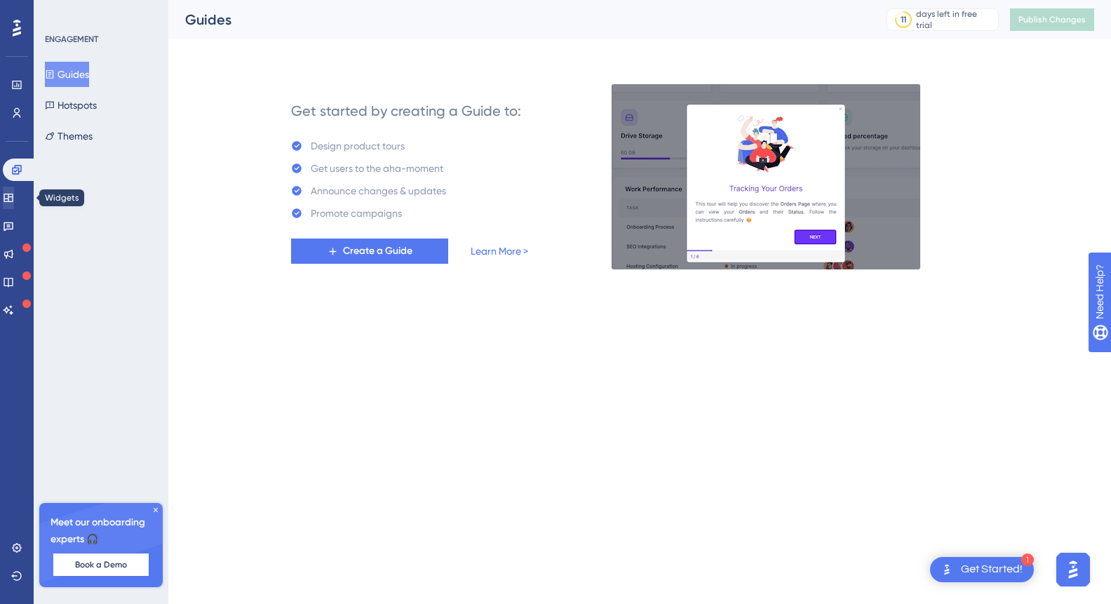 The height and width of the screenshot is (604, 1111). I want to click on button: Create a Guide, so click(370, 251).